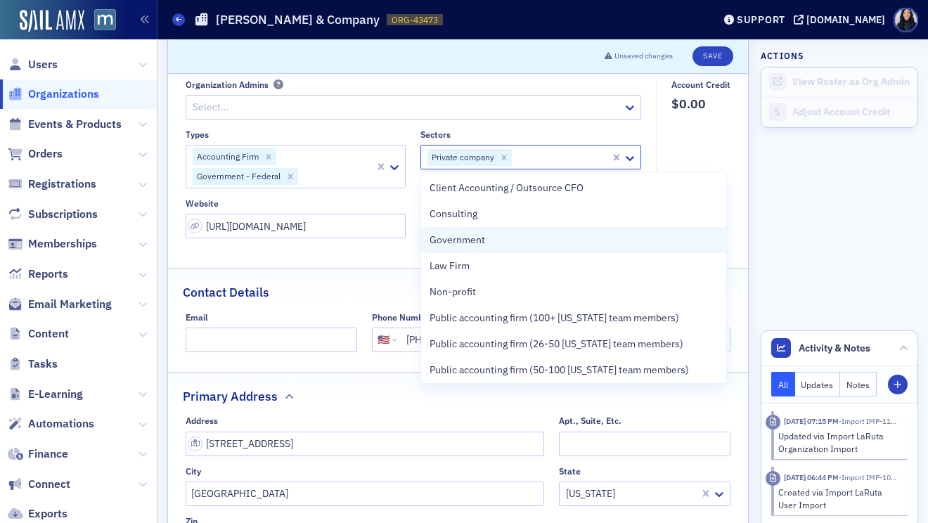 Image resolution: width=928 pixels, height=523 pixels. What do you see at coordinates (701, 104) in the screenshot?
I see `span: $0.00` at bounding box center [701, 104].